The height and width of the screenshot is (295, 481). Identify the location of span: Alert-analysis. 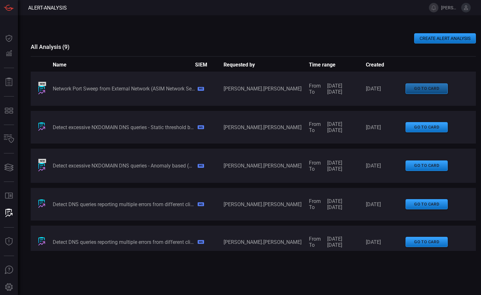
(47, 8).